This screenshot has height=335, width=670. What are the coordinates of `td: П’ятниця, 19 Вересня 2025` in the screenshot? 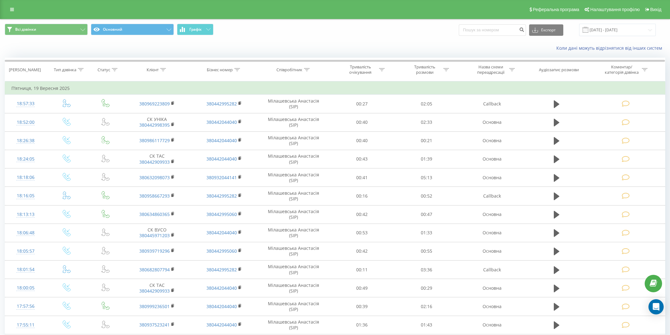 It's located at (335, 88).